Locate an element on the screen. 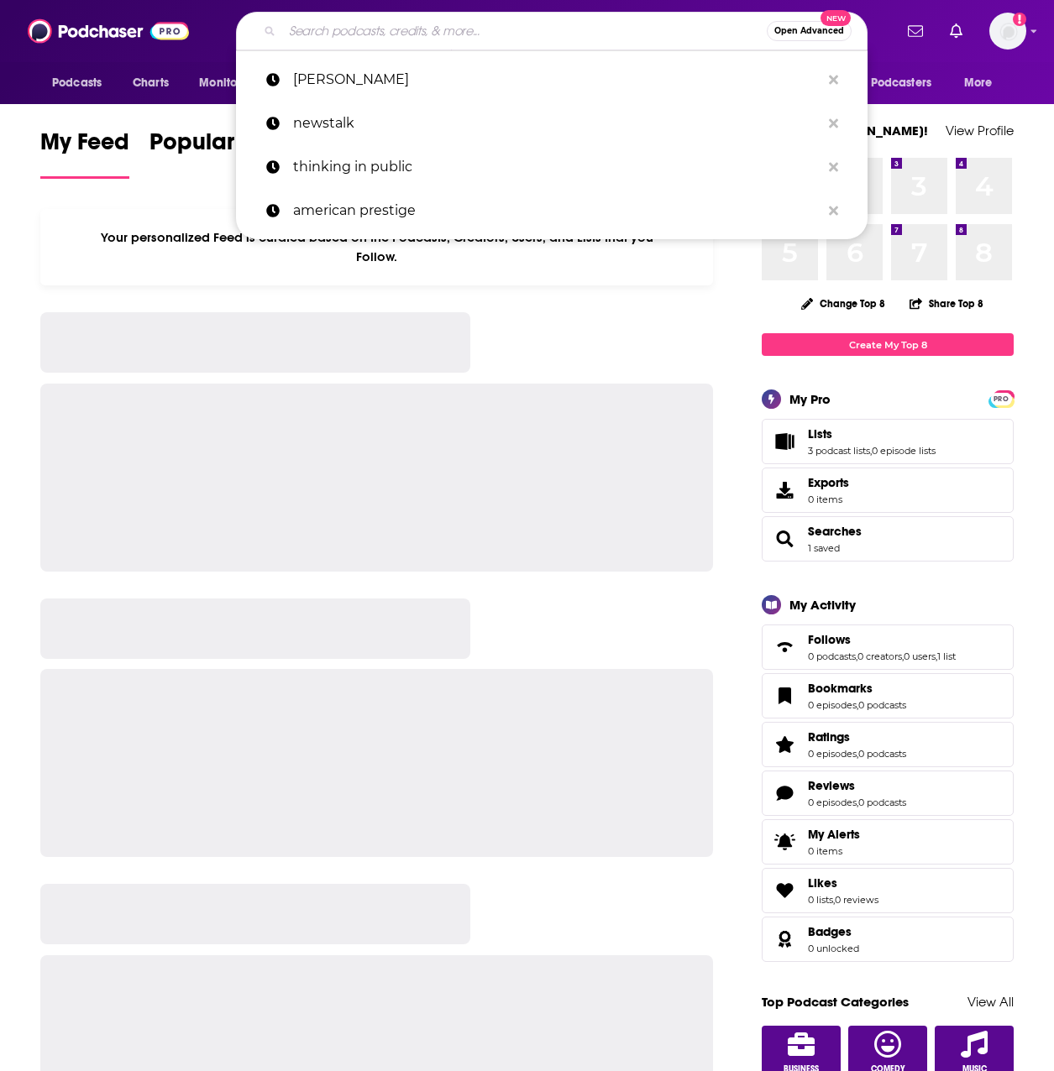  span: Bookmarks is located at coordinates (839, 688).